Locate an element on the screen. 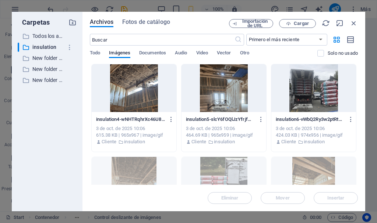  span: Fotos de catálogo is located at coordinates (146, 22).